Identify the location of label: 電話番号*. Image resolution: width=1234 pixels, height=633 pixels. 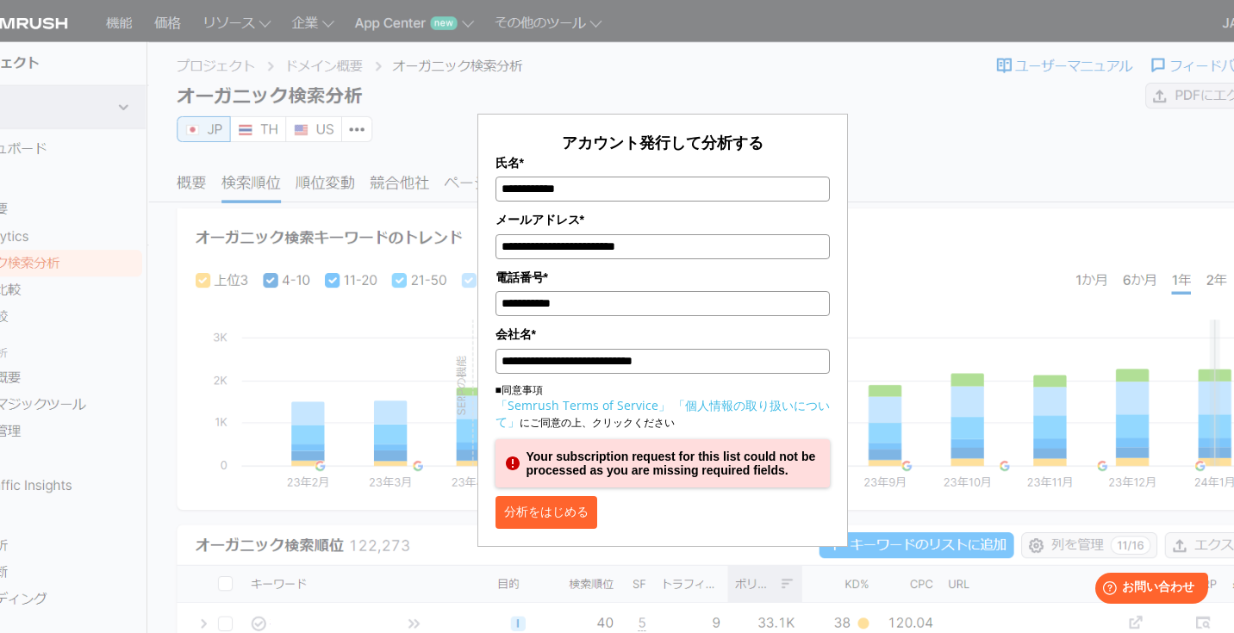
(663, 277).